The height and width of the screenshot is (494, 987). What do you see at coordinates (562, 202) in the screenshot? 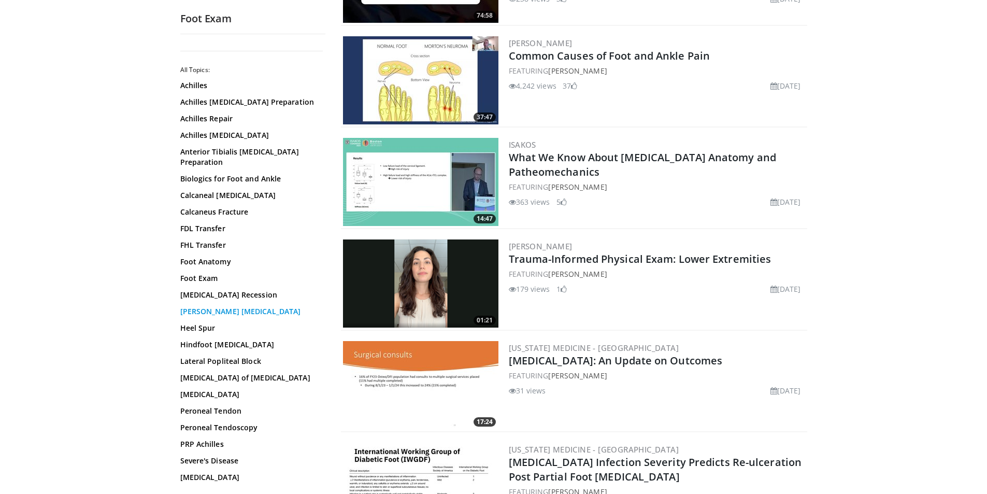
I see `li: 5` at bounding box center [562, 202].